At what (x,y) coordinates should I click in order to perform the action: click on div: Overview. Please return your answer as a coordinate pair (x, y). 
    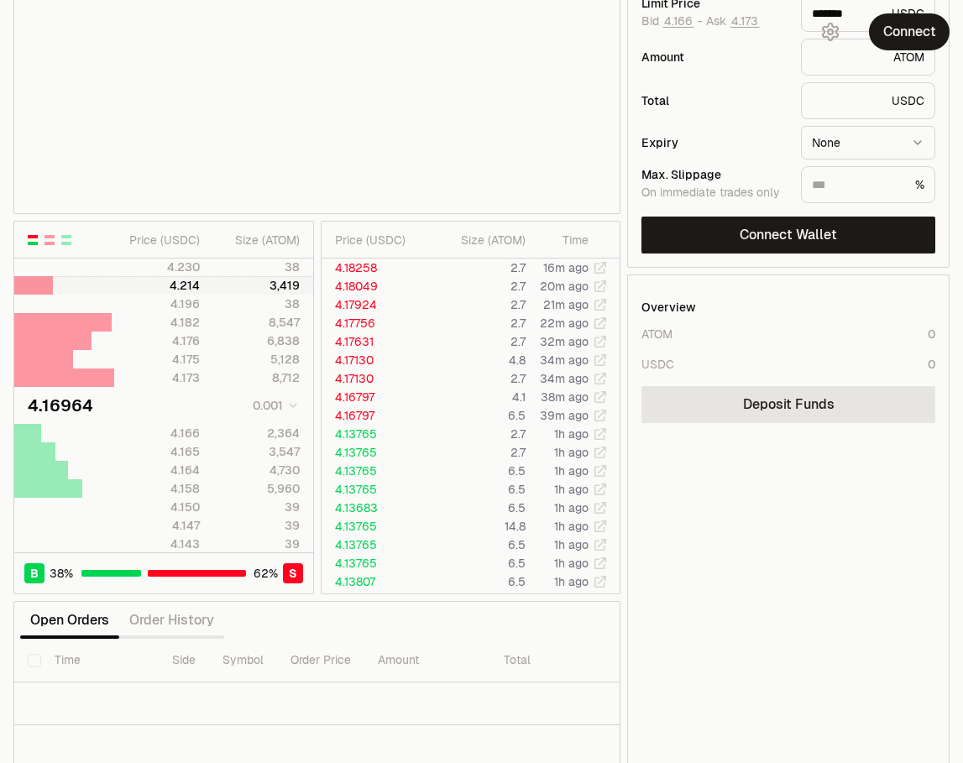
    Looking at the image, I should click on (668, 307).